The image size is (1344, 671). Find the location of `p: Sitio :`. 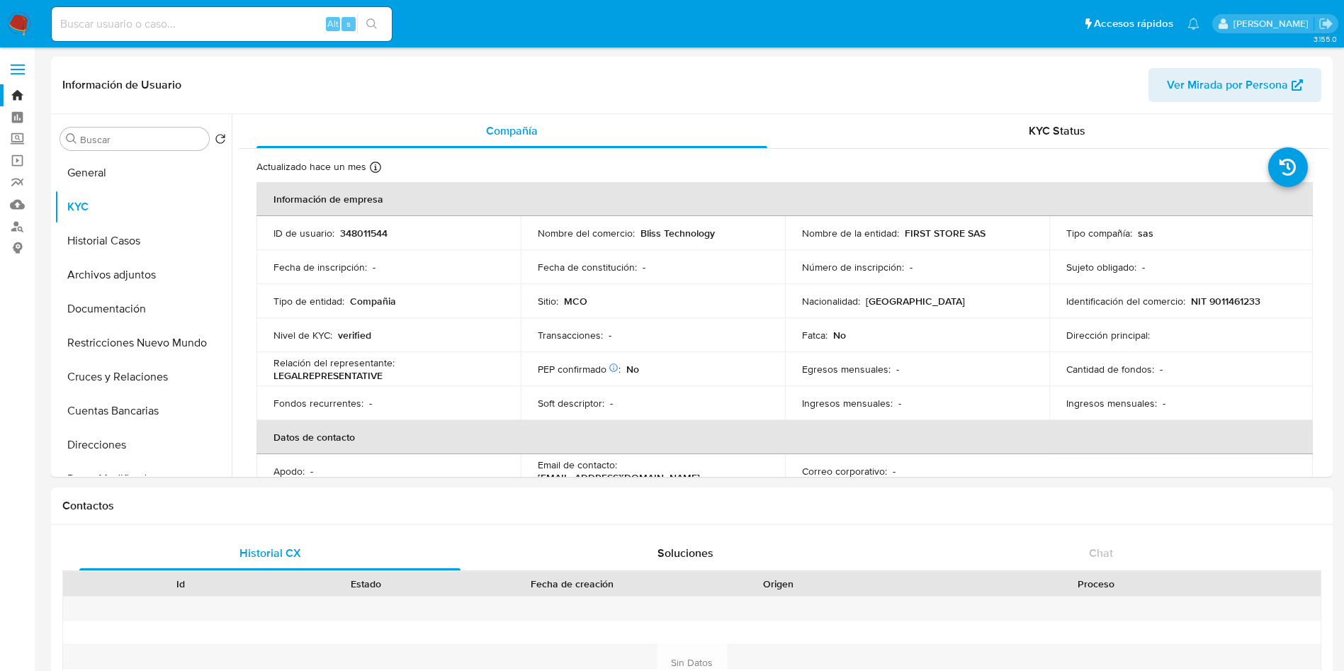

p: Sitio : is located at coordinates (548, 301).